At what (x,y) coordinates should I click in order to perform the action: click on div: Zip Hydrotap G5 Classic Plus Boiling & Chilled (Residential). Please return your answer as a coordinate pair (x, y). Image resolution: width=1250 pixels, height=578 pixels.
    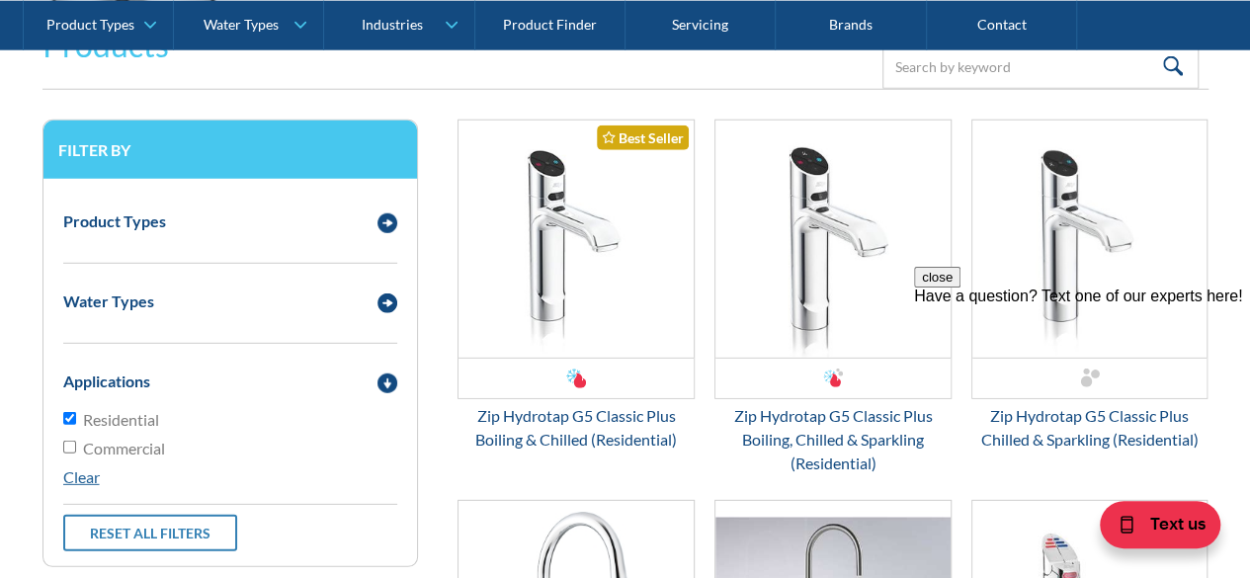
    Looking at the image, I should click on (576, 428).